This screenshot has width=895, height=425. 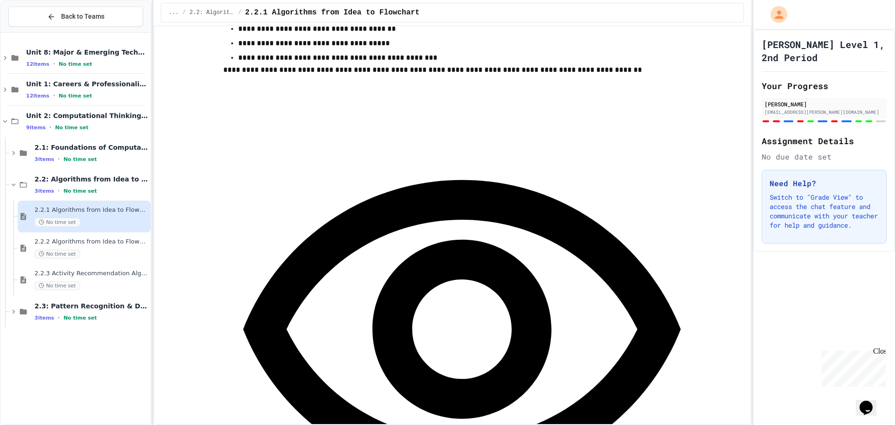 I want to click on div: My Account, so click(x=775, y=14).